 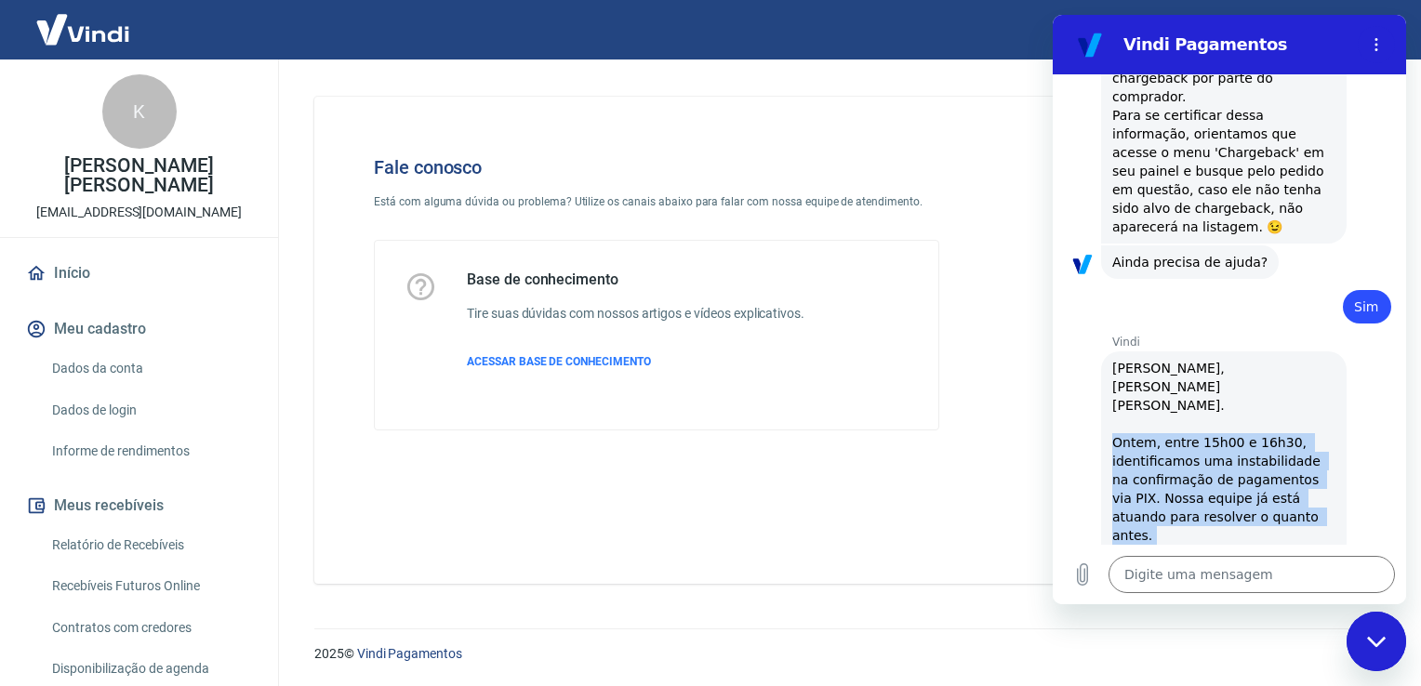 I want to click on a: Dados de login, so click(x=150, y=410).